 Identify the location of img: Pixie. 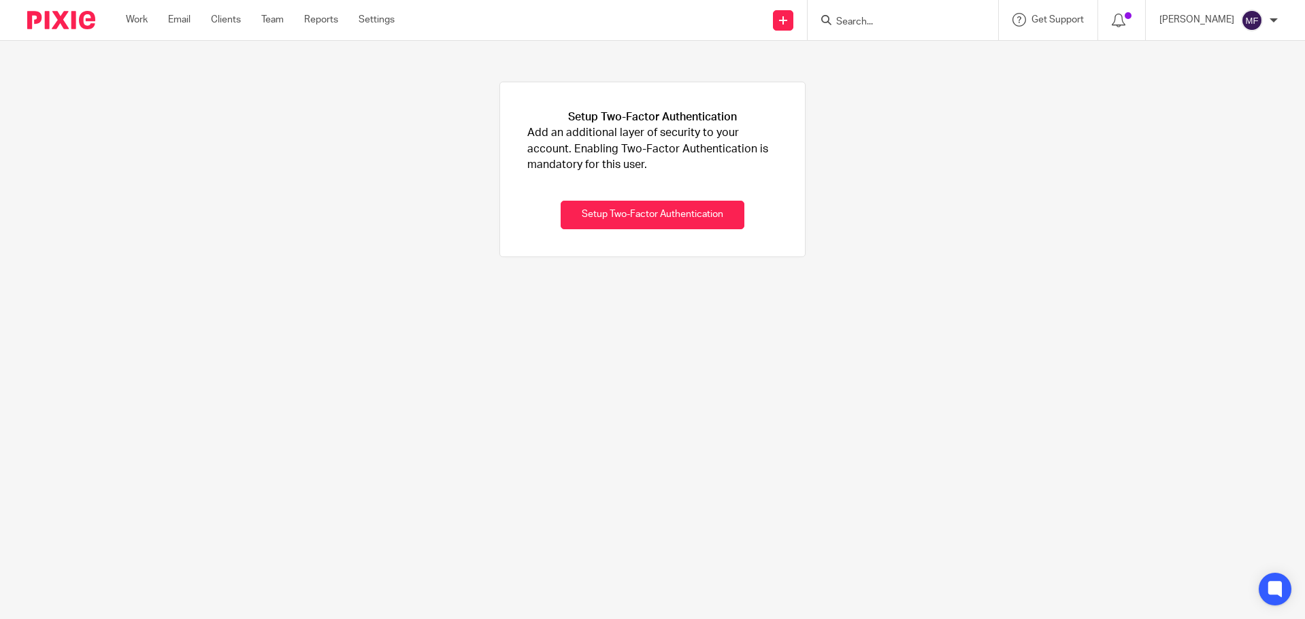
(61, 20).